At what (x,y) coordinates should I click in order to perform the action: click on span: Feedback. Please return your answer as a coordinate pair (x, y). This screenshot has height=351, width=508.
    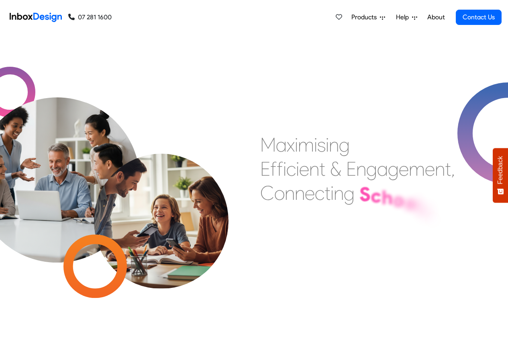
    Looking at the image, I should click on (501, 170).